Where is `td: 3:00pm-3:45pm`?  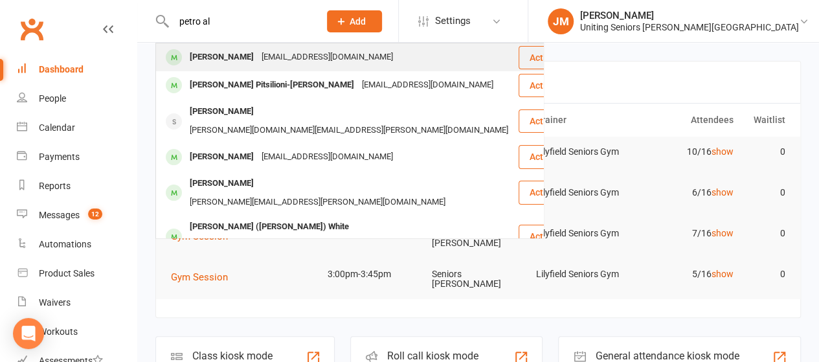
td: 3:00pm-3:45pm is located at coordinates (373, 274).